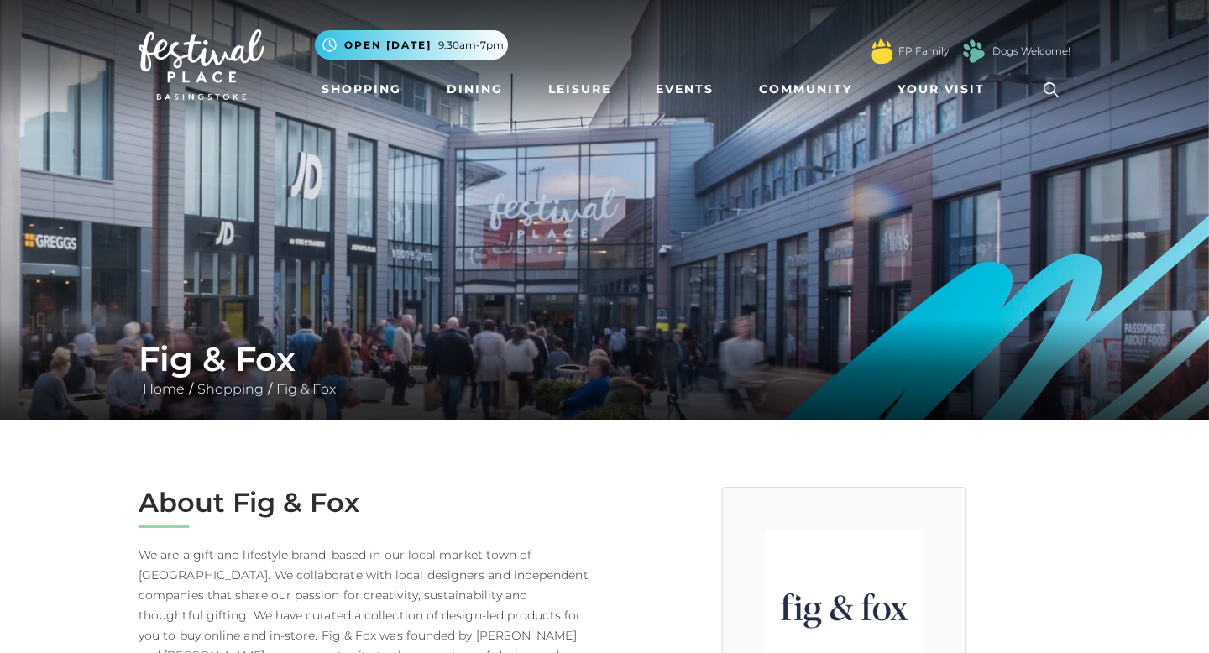 The width and height of the screenshot is (1209, 653). I want to click on a: Dogs Welcome!, so click(1031, 51).